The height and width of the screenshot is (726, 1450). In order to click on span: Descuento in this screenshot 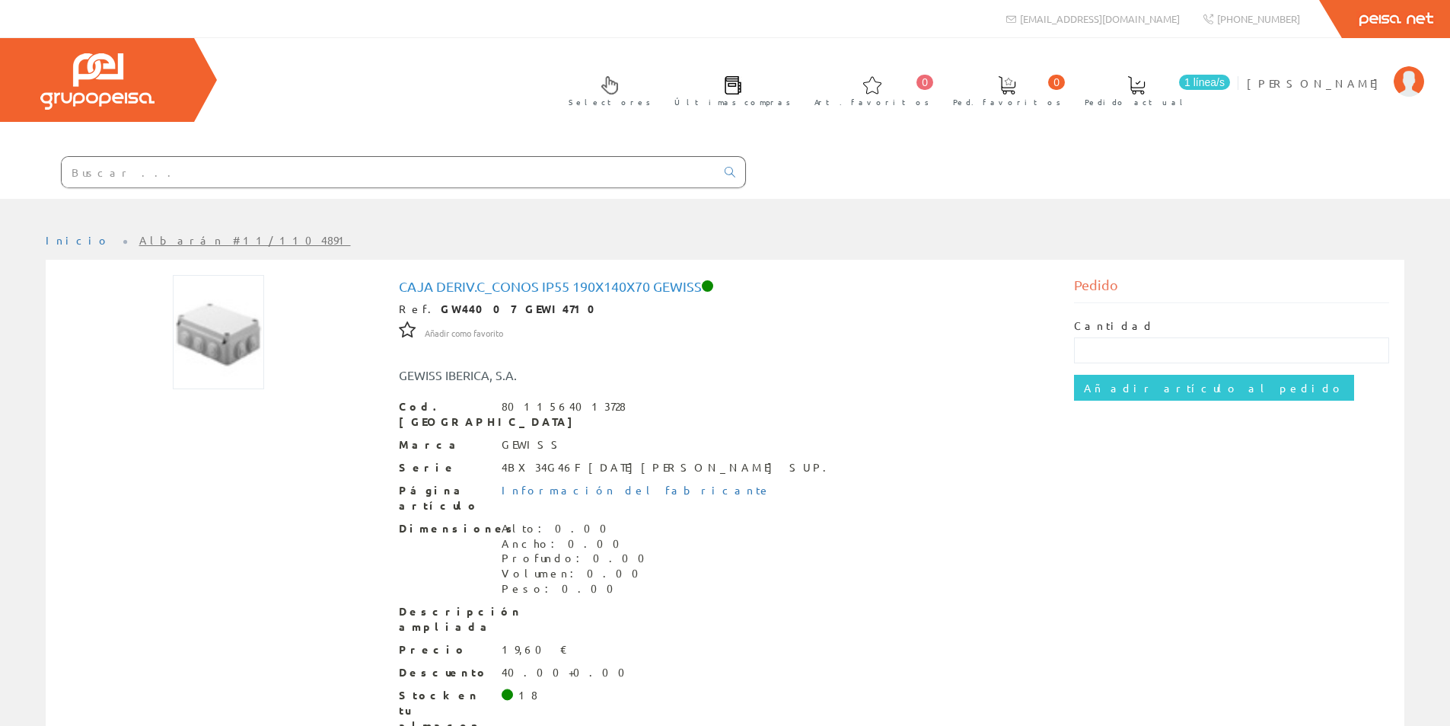, I will do `click(445, 672)`.